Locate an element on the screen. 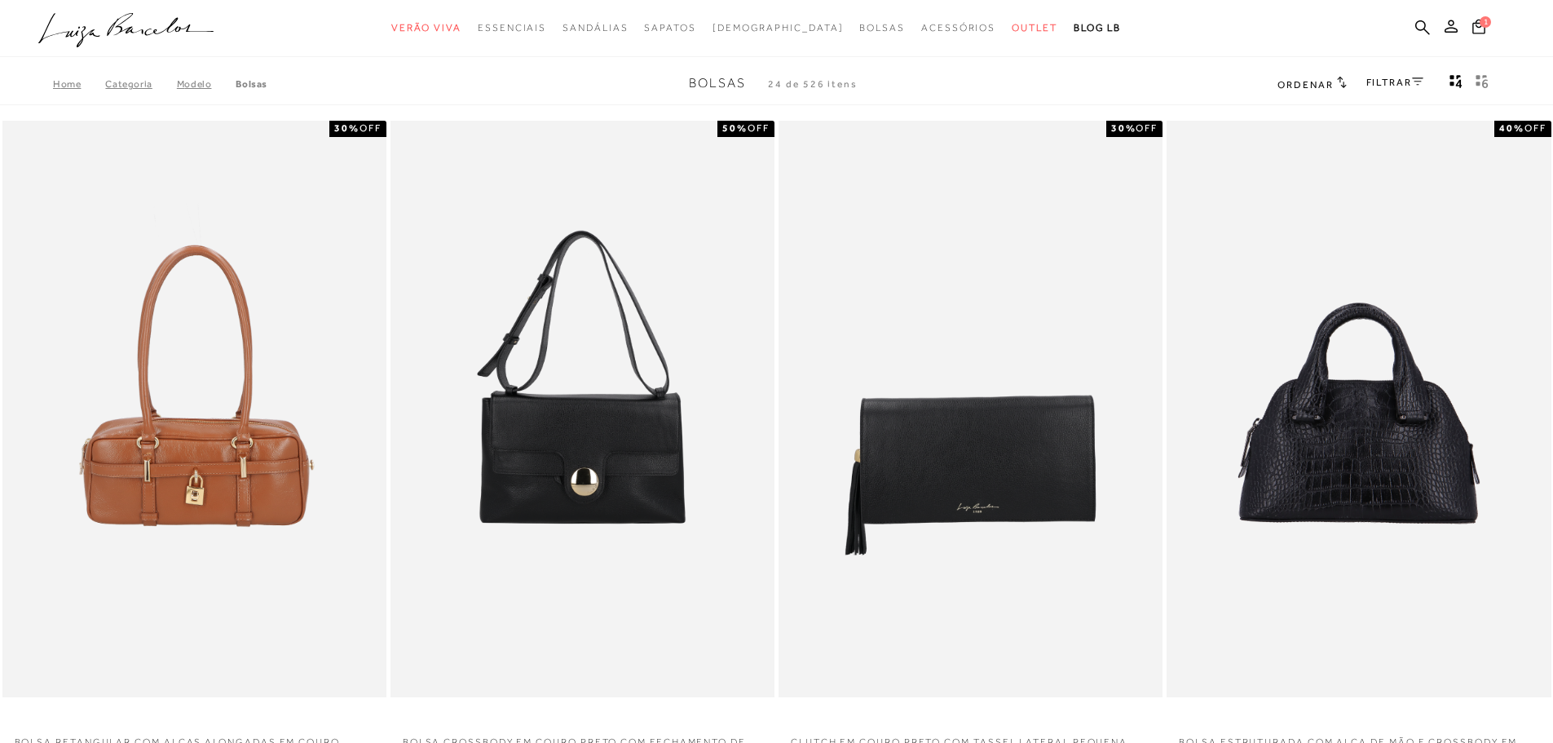 Image resolution: width=1553 pixels, height=743 pixels. a: BOLSA RETANGULAR COM ALÇAS ALONGADAS EM COURO CARAMELO MÉDIA BOLSA RETANGULAR COM ALÇAS ALONGADAS... is located at coordinates (194, 408).